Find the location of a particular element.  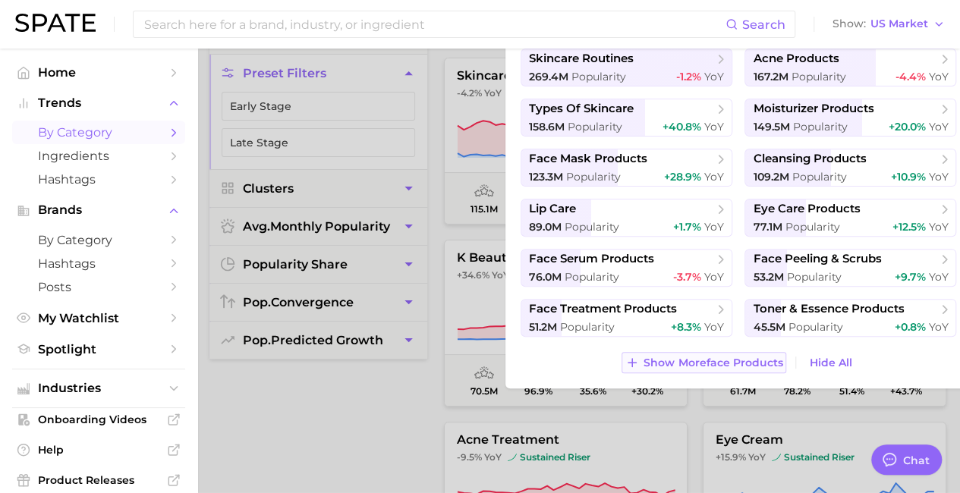

button: skincare routines269.4m Popularity-1.2% YoY is located at coordinates (626, 68).